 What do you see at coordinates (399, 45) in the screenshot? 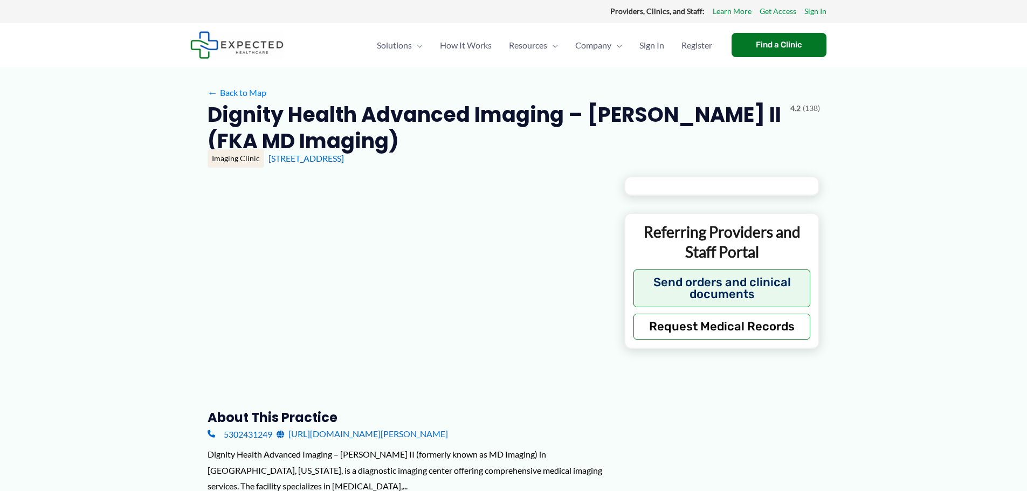
I see `a: SolutionsMenu Toggle` at bounding box center [399, 45].